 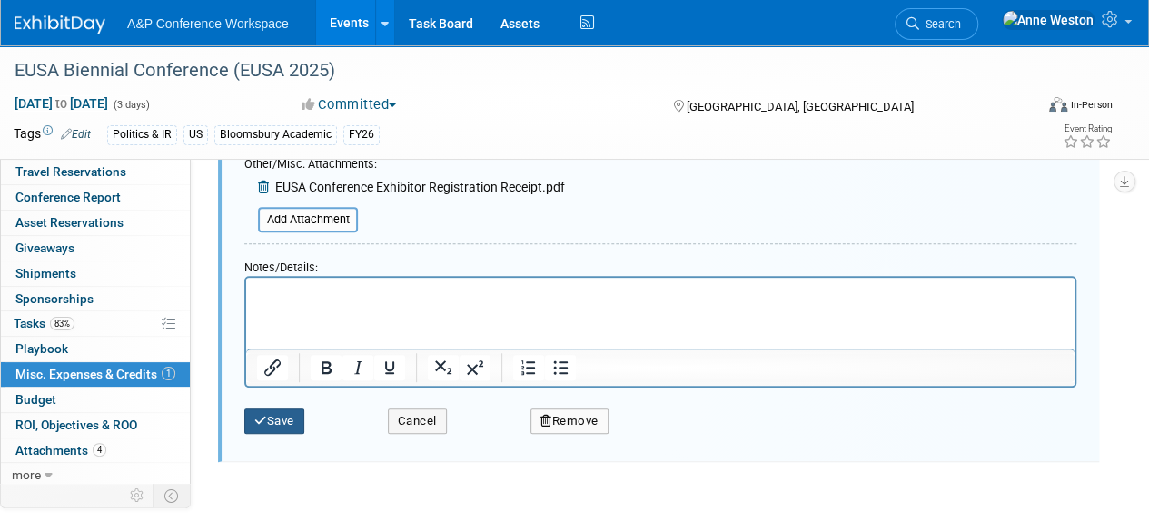 What do you see at coordinates (529, 368) in the screenshot?
I see `button: Numbered list` at bounding box center [529, 368].